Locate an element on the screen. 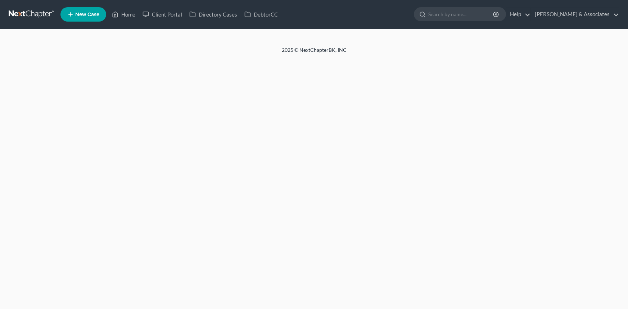 Image resolution: width=628 pixels, height=309 pixels. a: Help is located at coordinates (518, 14).